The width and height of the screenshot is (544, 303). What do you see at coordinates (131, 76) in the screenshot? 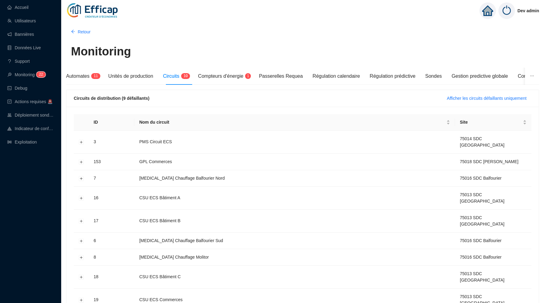
I see `span: Unités de production` at bounding box center [131, 76].